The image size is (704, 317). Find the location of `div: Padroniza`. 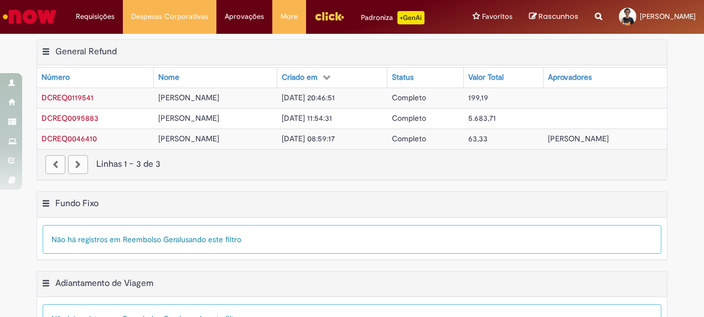

div: Padroniza is located at coordinates (393, 18).